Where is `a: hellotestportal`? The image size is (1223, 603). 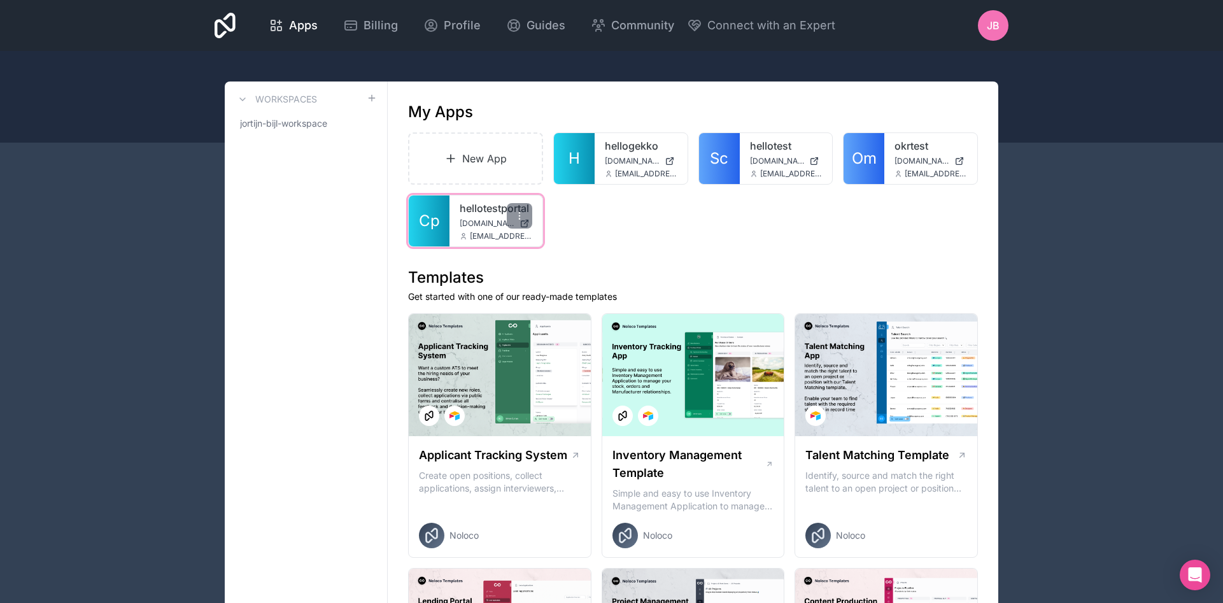
a: hellotestportal is located at coordinates (496, 208).